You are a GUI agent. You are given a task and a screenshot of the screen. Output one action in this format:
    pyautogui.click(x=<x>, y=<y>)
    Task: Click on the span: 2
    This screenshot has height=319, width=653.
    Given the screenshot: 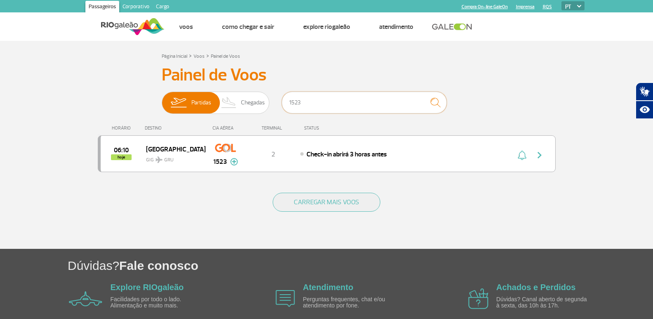 What is the action you would take?
    pyautogui.click(x=273, y=154)
    